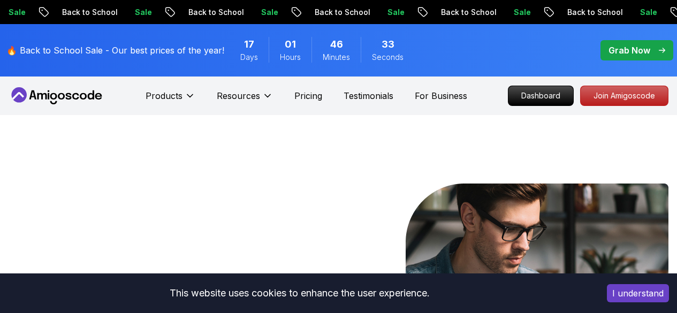 The height and width of the screenshot is (313, 677). Describe the element at coordinates (441, 96) in the screenshot. I see `a: For Business` at that location.